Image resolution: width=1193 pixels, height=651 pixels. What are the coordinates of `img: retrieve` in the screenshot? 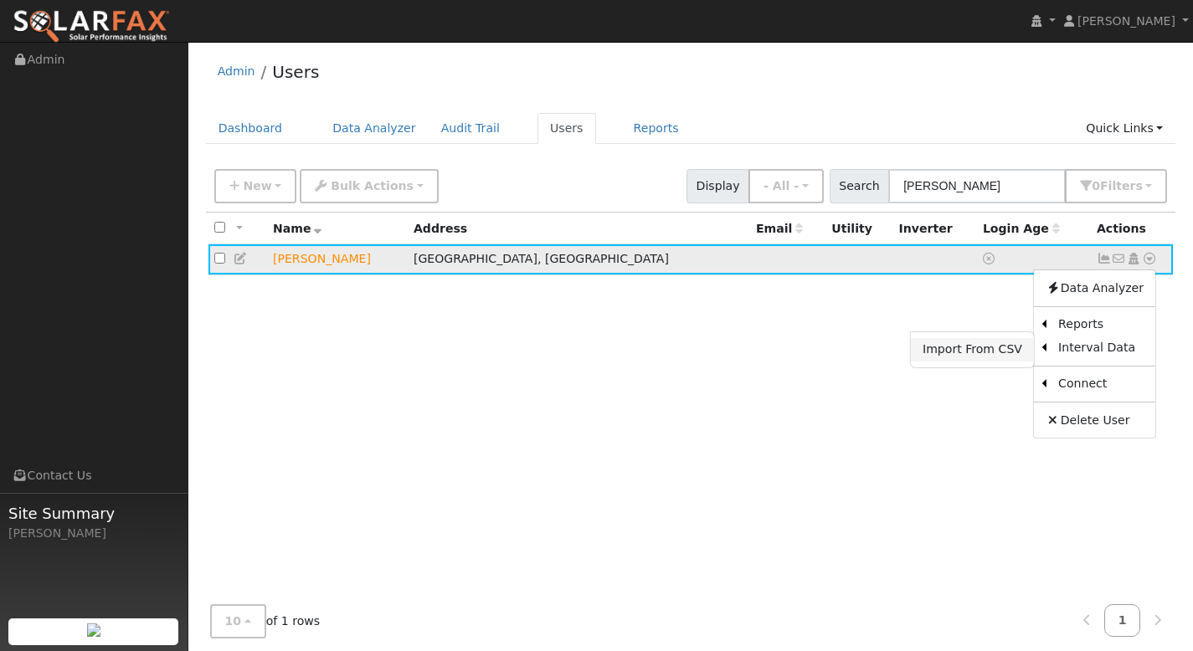 It's located at (94, 630).